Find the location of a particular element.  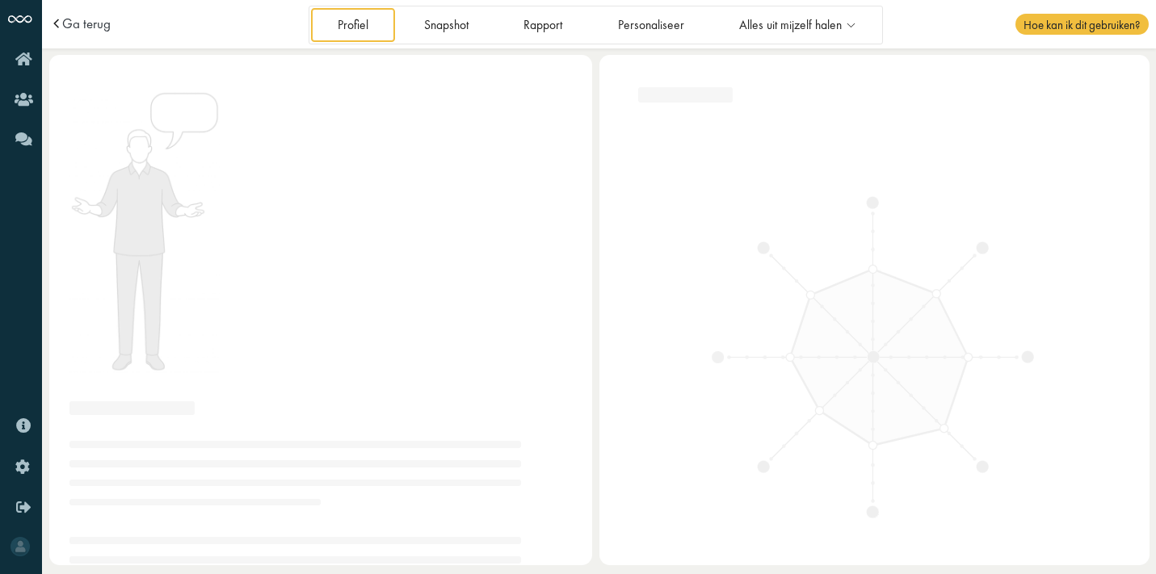

span: Ga terug is located at coordinates (86, 23).